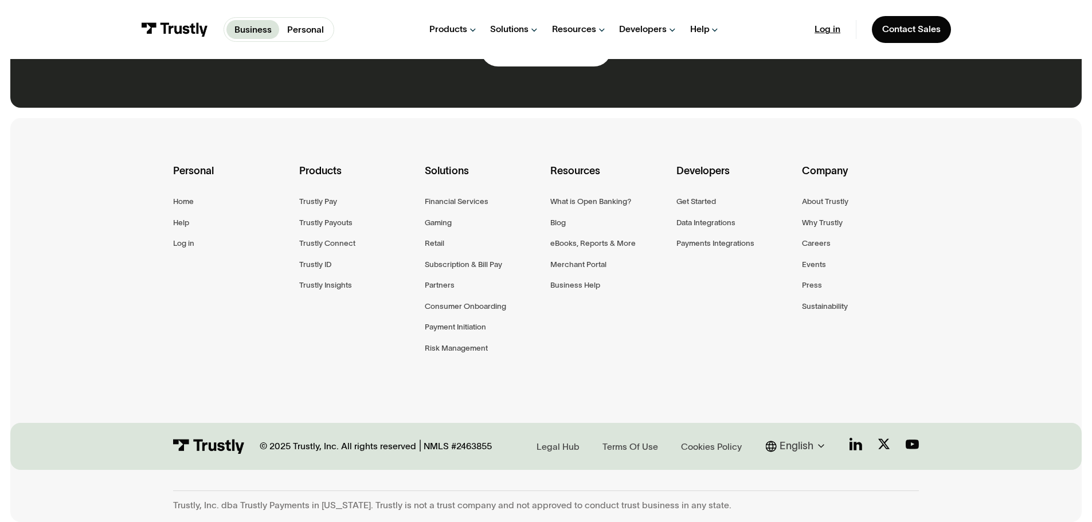 This screenshot has height=522, width=1092. I want to click on div: Subscription & Bill Pay, so click(463, 264).